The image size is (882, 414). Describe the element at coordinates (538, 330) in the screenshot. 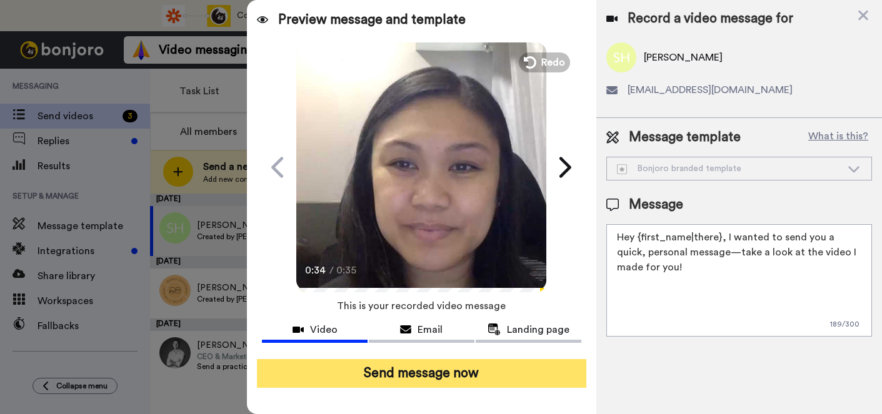

I see `span: Landing page` at that location.